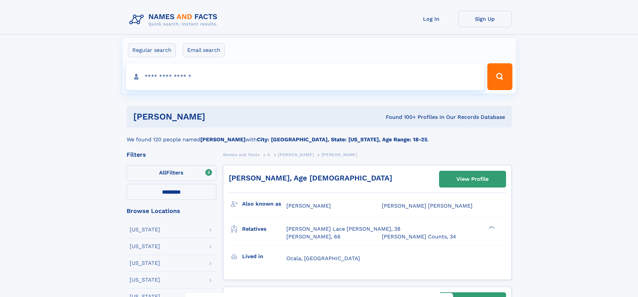 This screenshot has width=638, height=297. What do you see at coordinates (204, 50) in the screenshot?
I see `label: Email search` at bounding box center [204, 50].